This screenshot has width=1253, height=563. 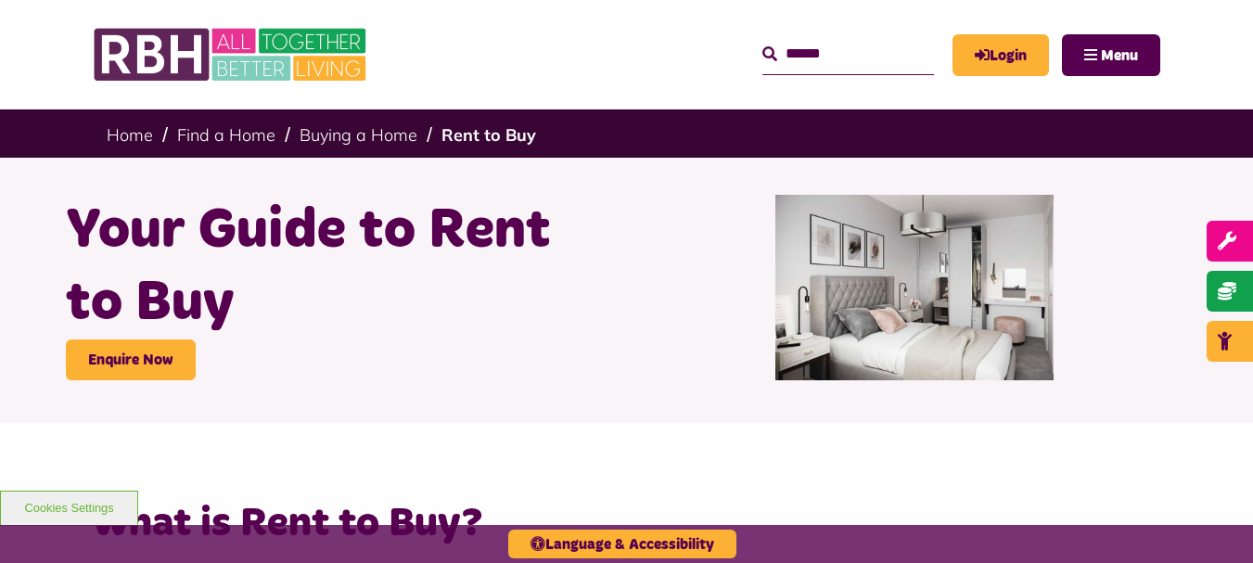 What do you see at coordinates (1001, 55) in the screenshot?
I see `a: MyRBH` at bounding box center [1001, 55].